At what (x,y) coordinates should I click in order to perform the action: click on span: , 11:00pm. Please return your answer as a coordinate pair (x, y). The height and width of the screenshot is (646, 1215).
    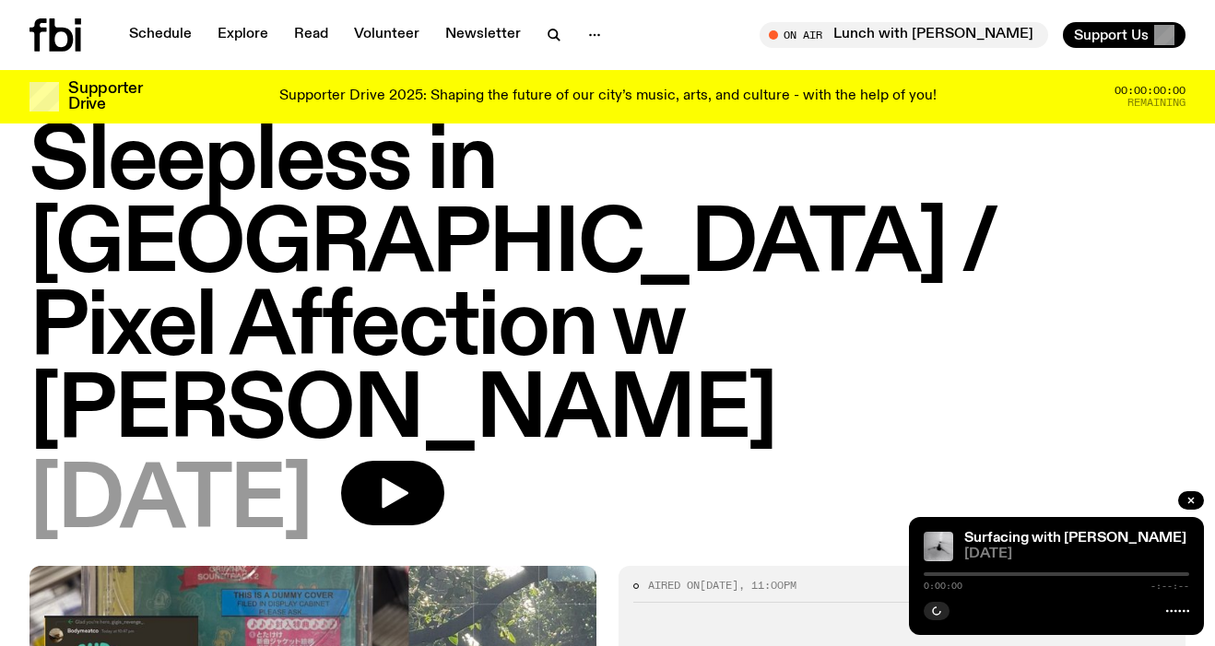
    Looking at the image, I should click on (767, 585).